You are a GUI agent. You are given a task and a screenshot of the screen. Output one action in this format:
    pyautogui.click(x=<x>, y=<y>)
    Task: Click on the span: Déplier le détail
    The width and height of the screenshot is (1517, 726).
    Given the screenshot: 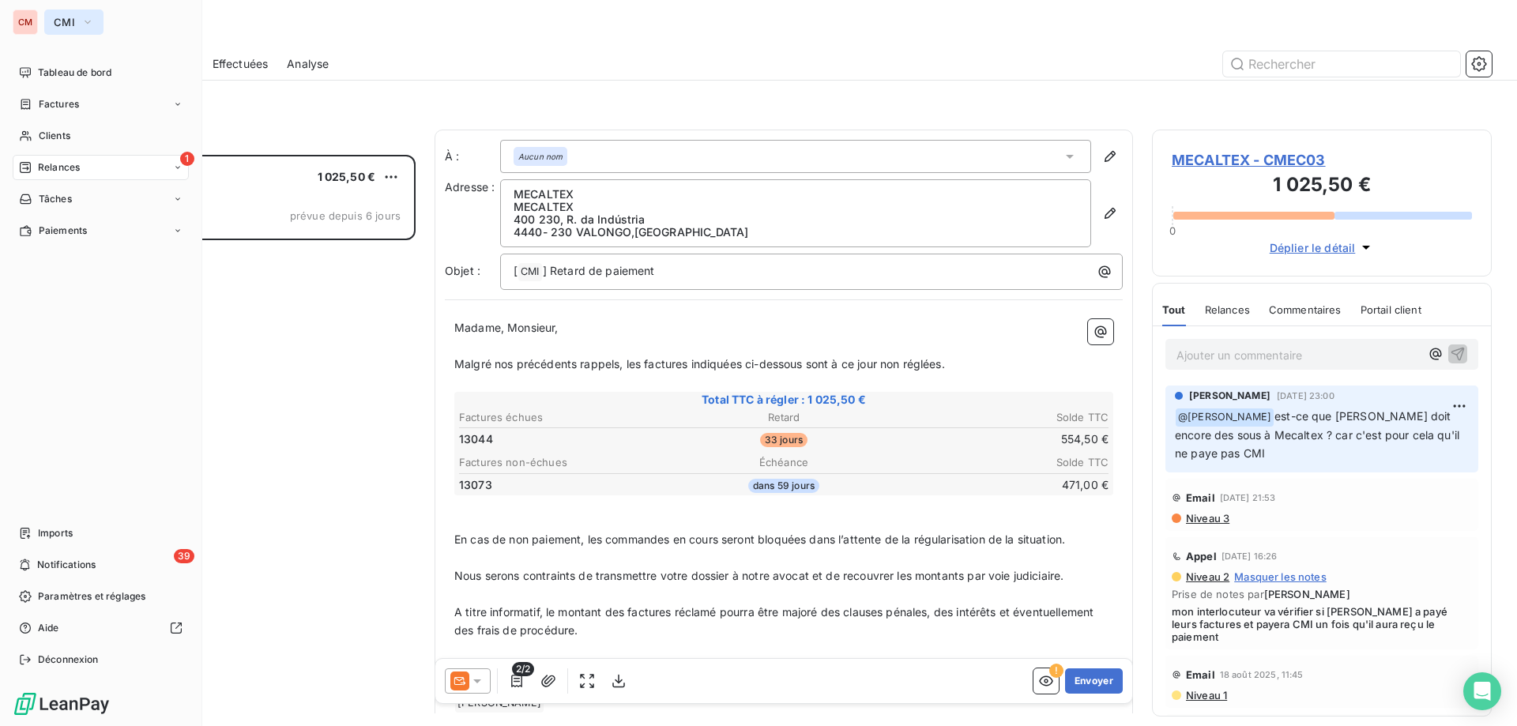 What is the action you would take?
    pyautogui.click(x=1313, y=247)
    